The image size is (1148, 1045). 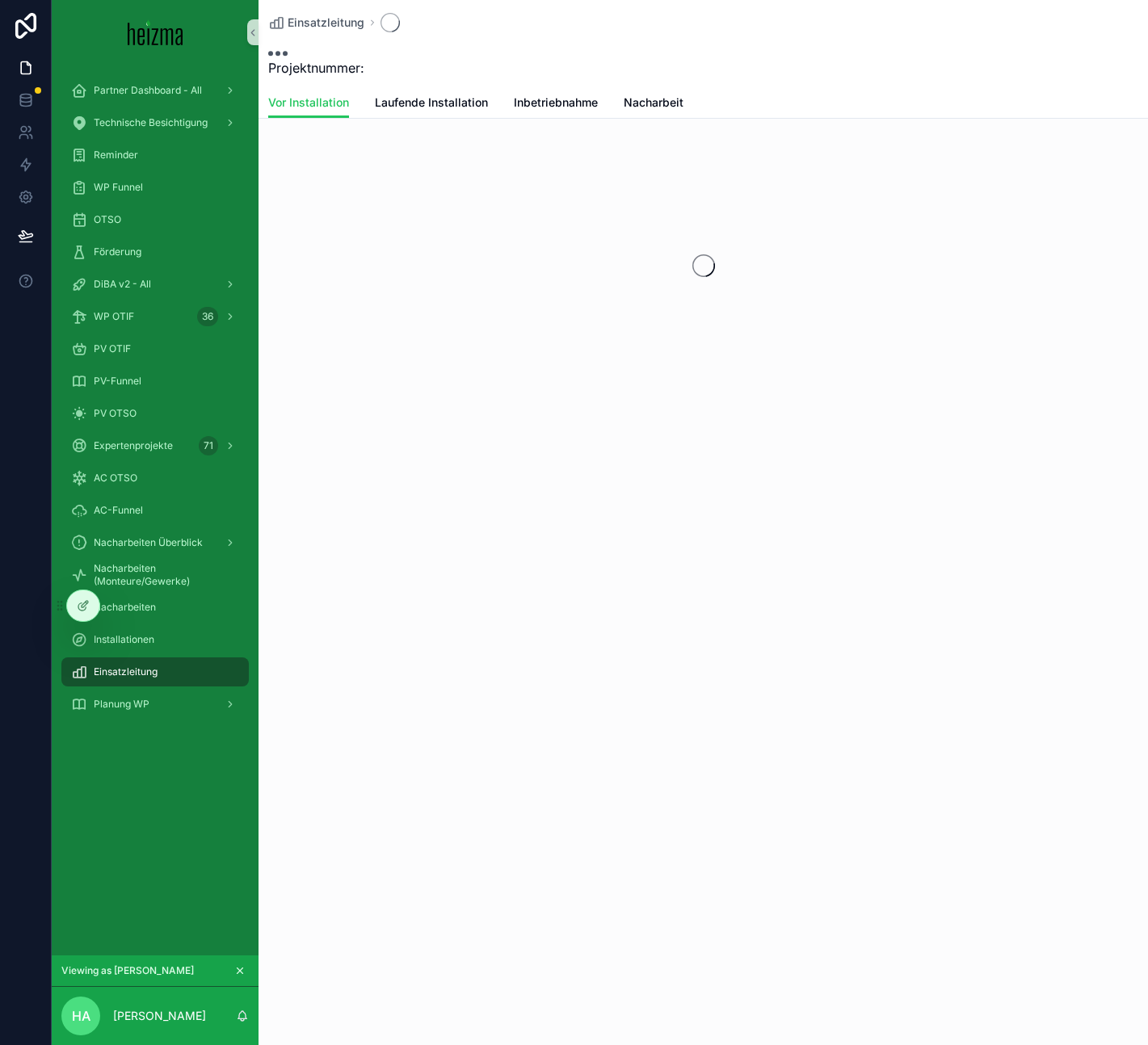 What do you see at coordinates (155, 639) in the screenshot?
I see `a: Installationen` at bounding box center [155, 639].